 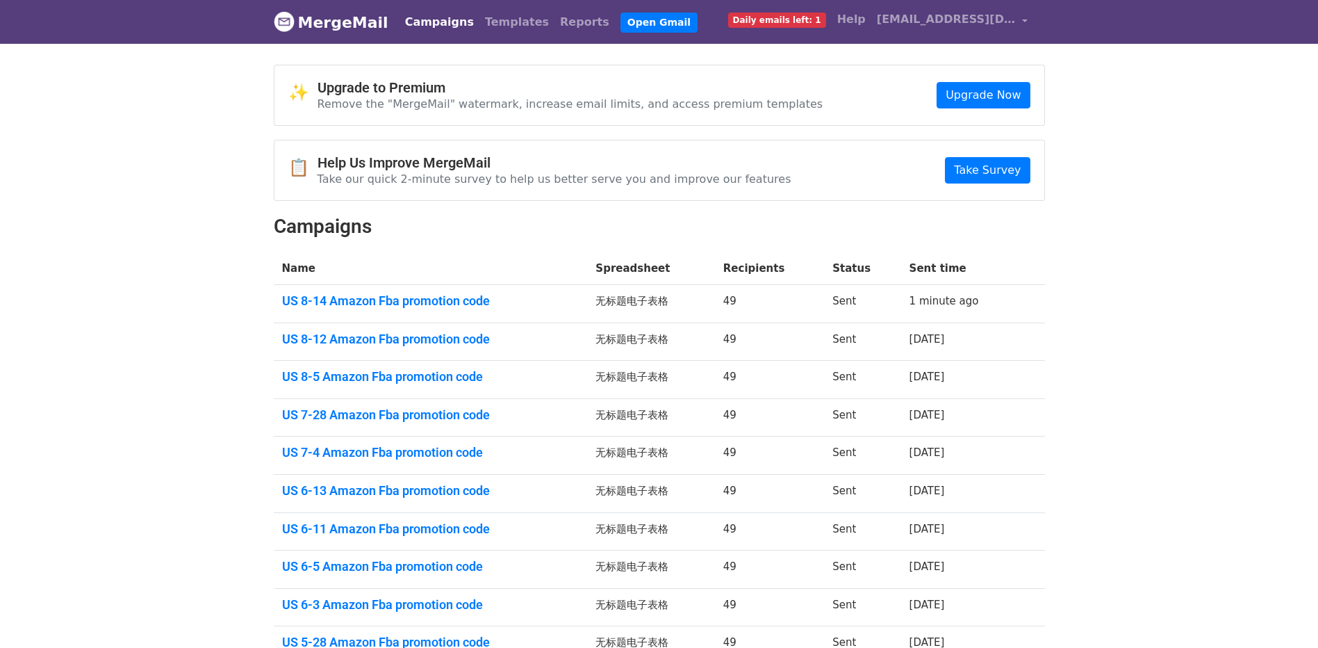 I want to click on a: US 7-4 Amazon Fba promotion code, so click(x=431, y=452).